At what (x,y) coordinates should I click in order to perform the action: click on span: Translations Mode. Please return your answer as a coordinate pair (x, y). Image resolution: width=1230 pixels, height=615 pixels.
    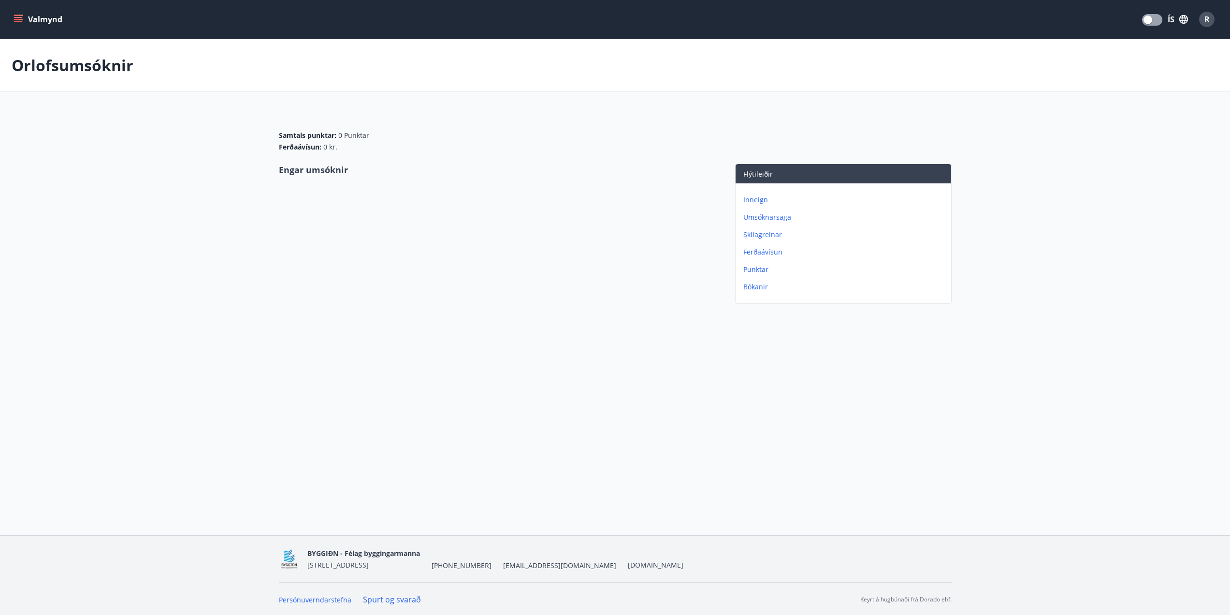
    Looking at the image, I should click on (1148, 20).